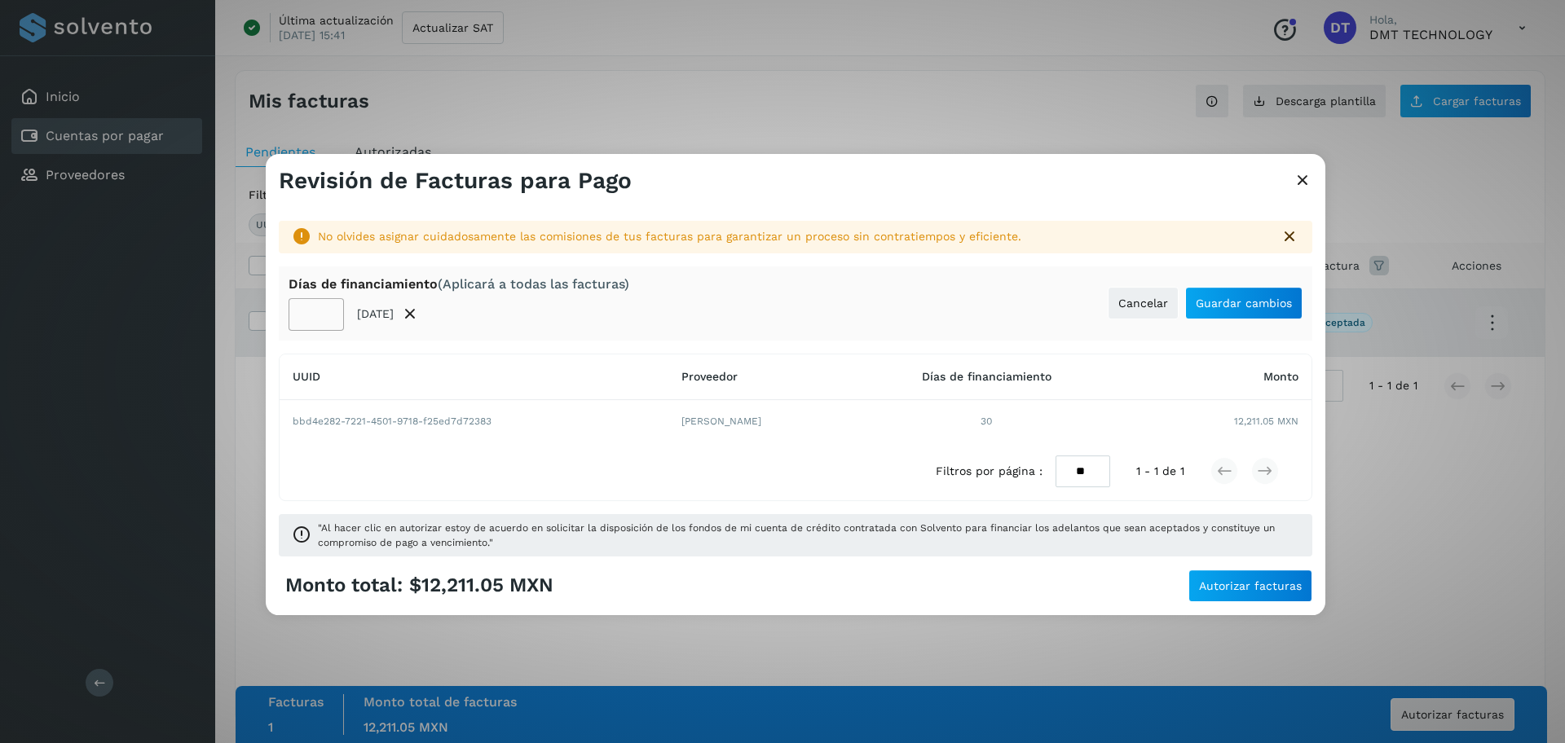 This screenshot has width=1565, height=743. I want to click on h3: Revisión de Facturas para Pago, so click(455, 181).